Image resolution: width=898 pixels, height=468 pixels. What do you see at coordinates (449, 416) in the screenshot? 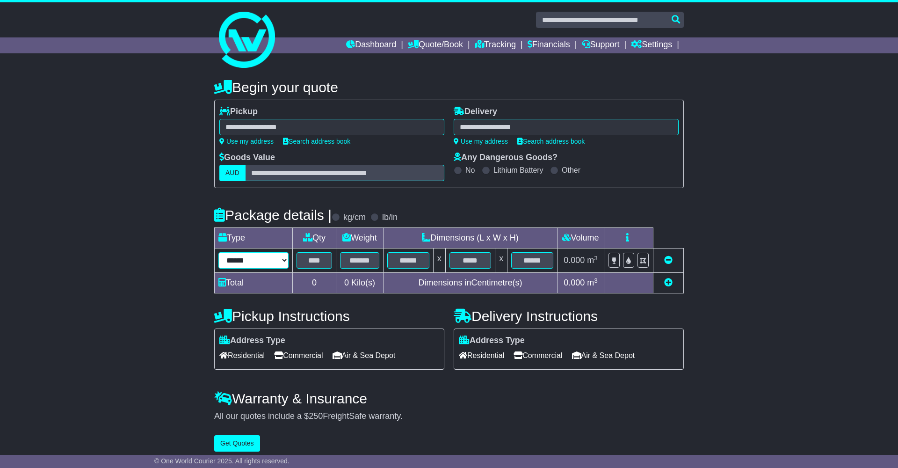
I see `div: All our quotes include a $ FreightSafe warranty.` at bounding box center [449, 416].